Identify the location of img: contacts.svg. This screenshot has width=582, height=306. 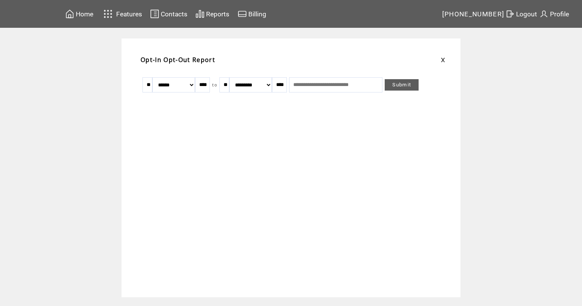
(155, 14).